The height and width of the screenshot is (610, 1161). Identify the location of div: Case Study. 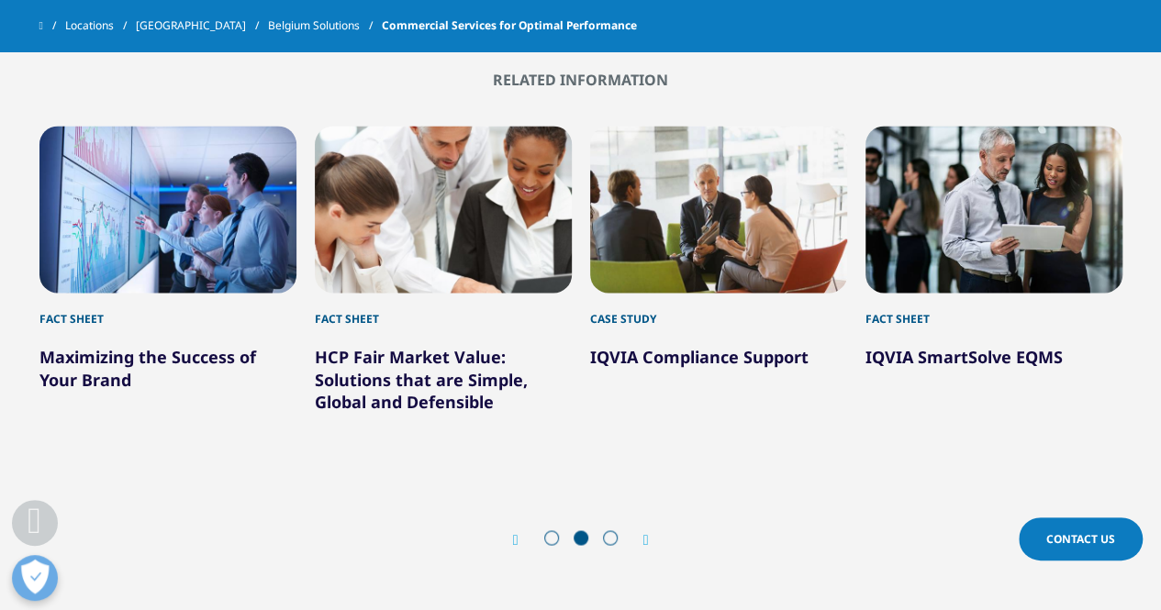
(718, 310).